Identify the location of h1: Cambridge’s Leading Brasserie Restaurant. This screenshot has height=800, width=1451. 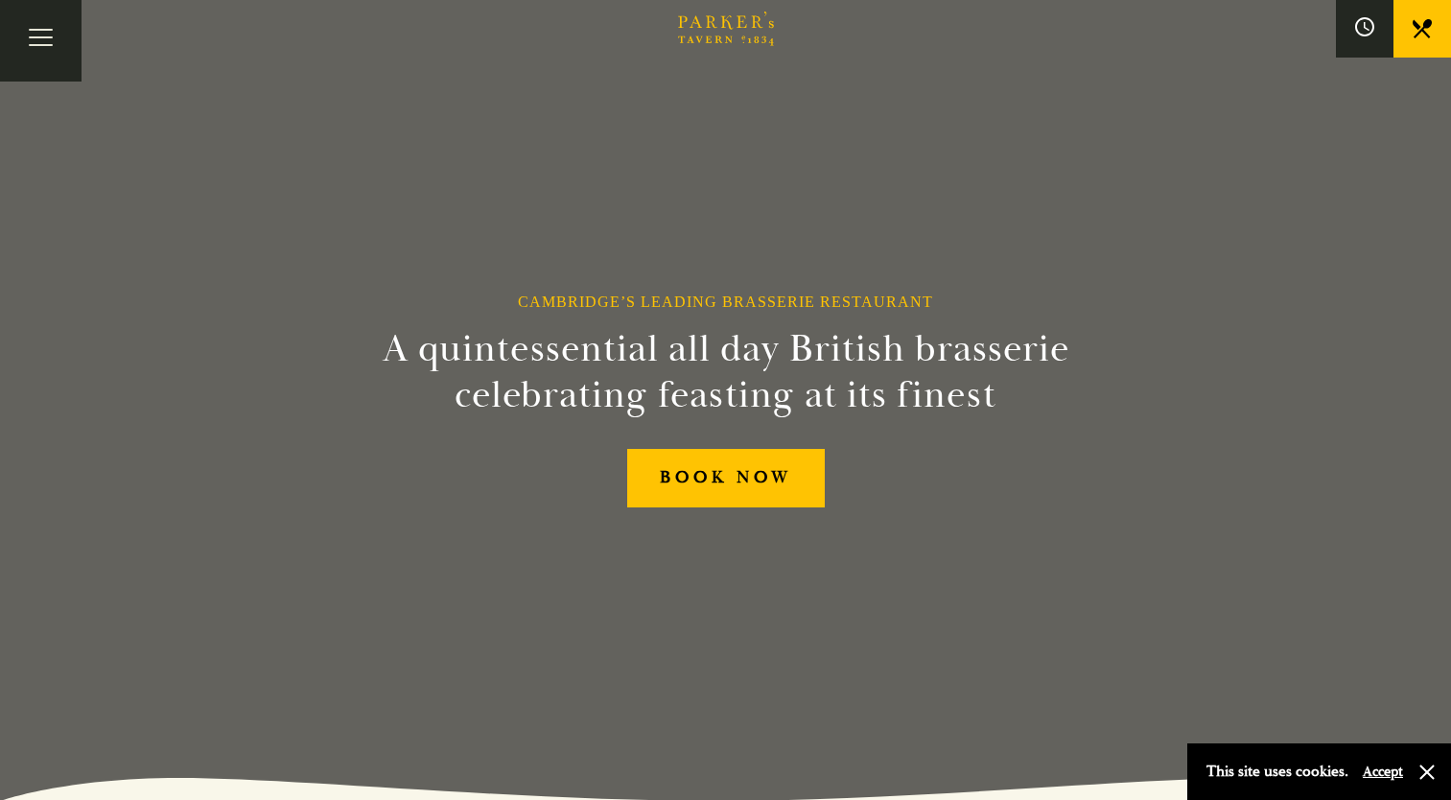
(725, 301).